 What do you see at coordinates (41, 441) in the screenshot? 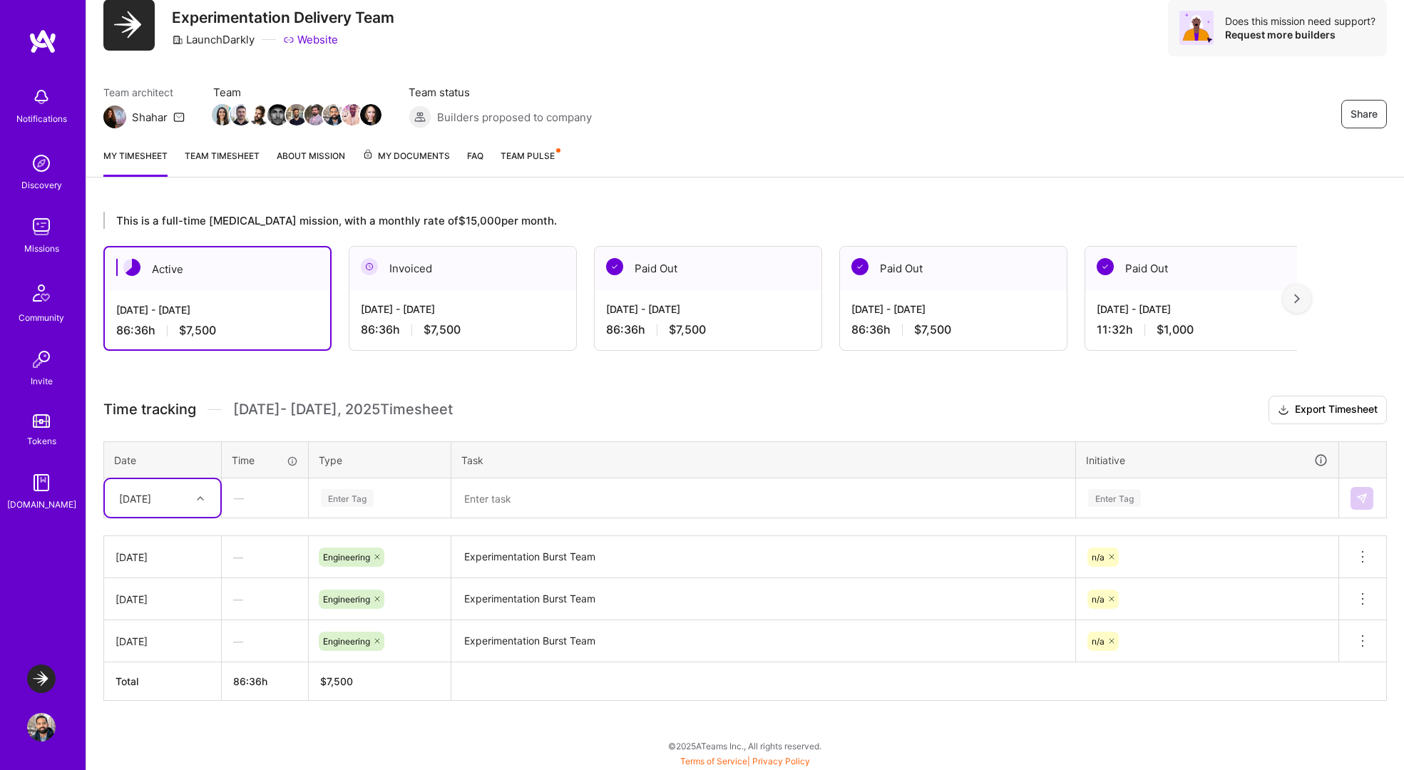
I see `div: Tokens` at bounding box center [41, 441].